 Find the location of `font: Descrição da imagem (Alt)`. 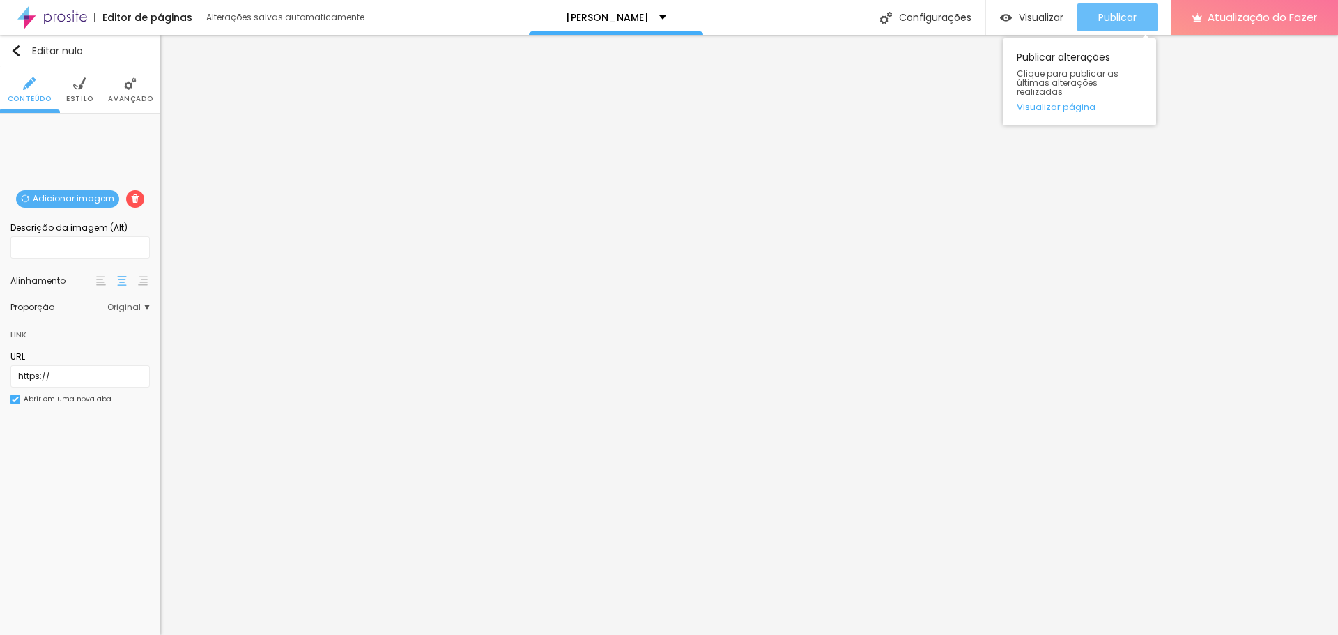

font: Descrição da imagem (Alt) is located at coordinates (69, 227).